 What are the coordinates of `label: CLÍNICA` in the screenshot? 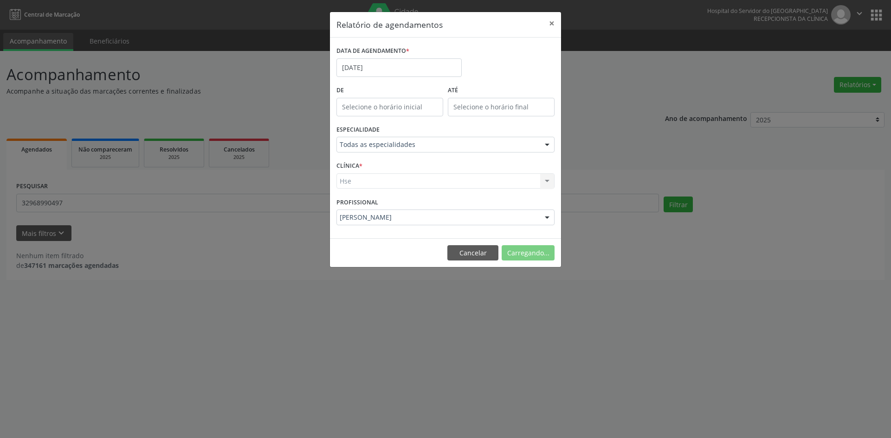 It's located at (349, 166).